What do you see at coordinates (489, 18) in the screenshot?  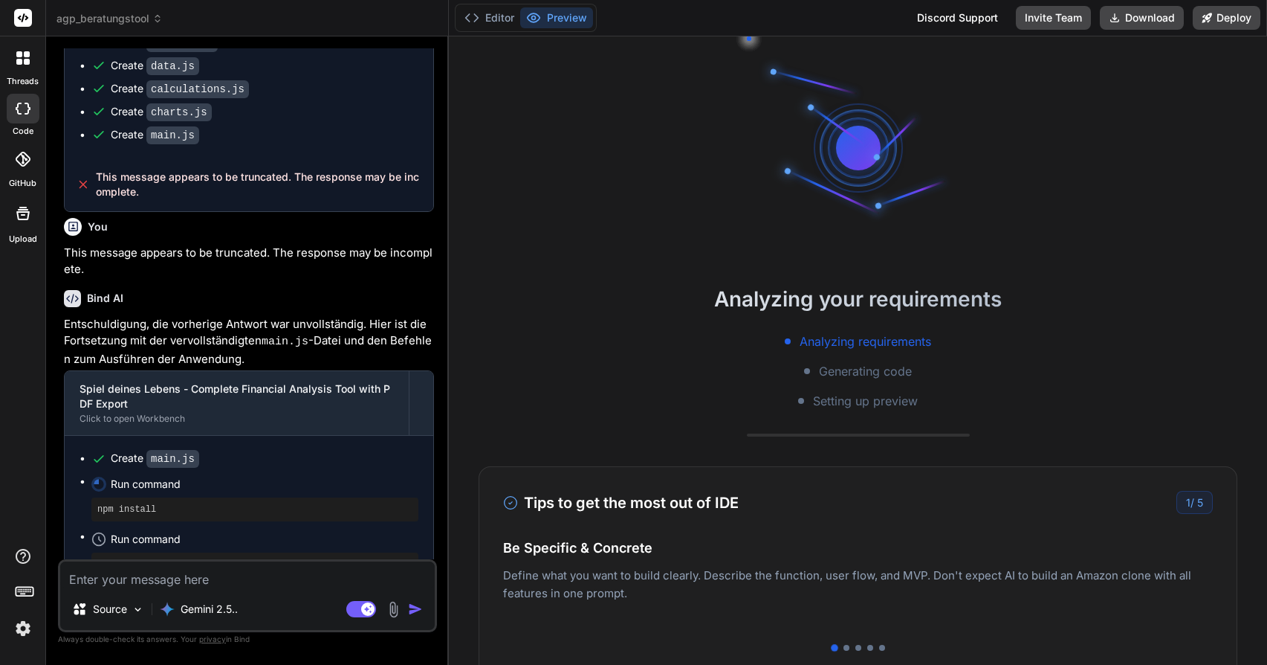 I see `button: Editor` at bounding box center [489, 18].